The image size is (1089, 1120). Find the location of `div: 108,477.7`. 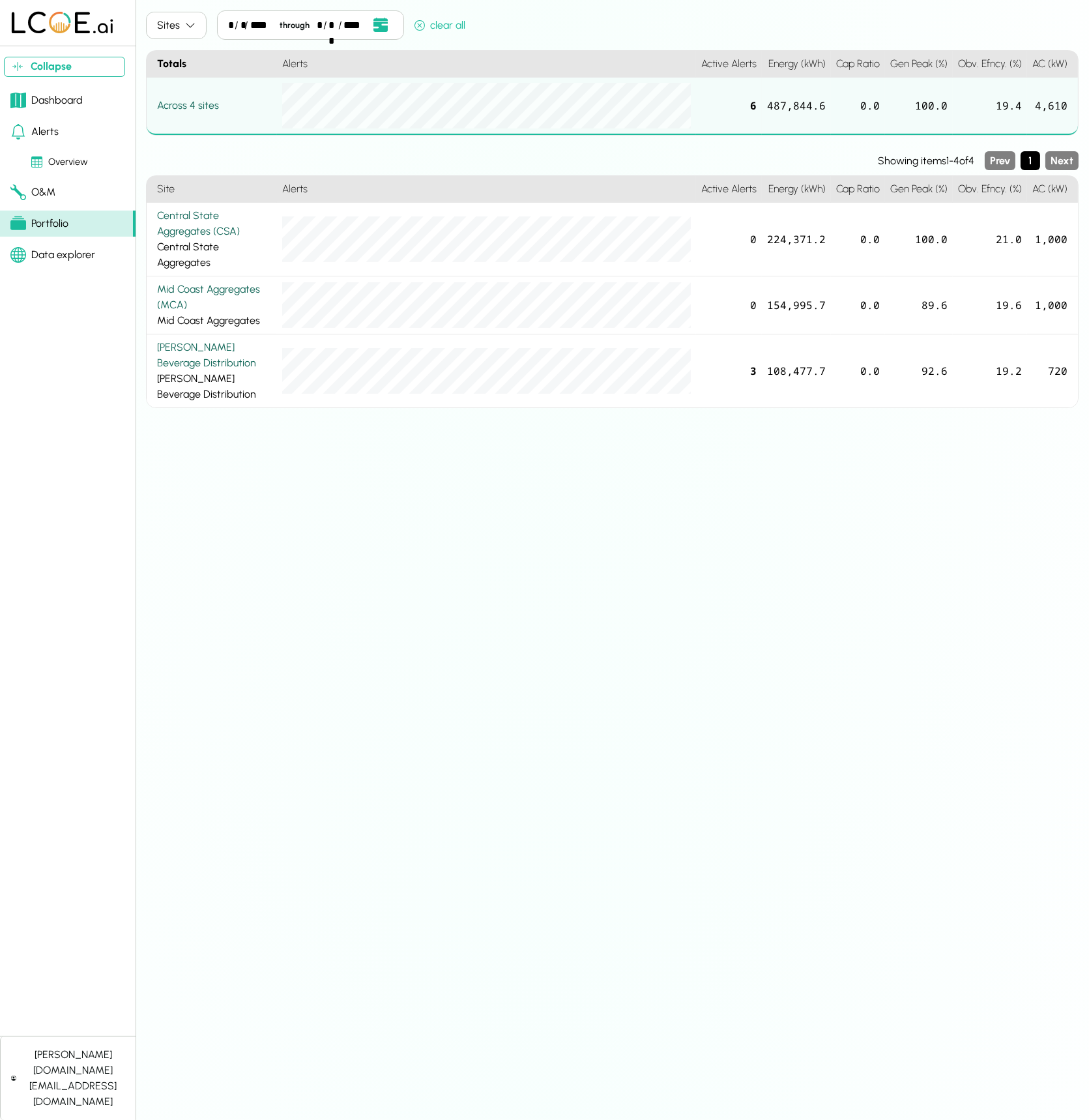

div: 108,477.7 is located at coordinates (796, 371).